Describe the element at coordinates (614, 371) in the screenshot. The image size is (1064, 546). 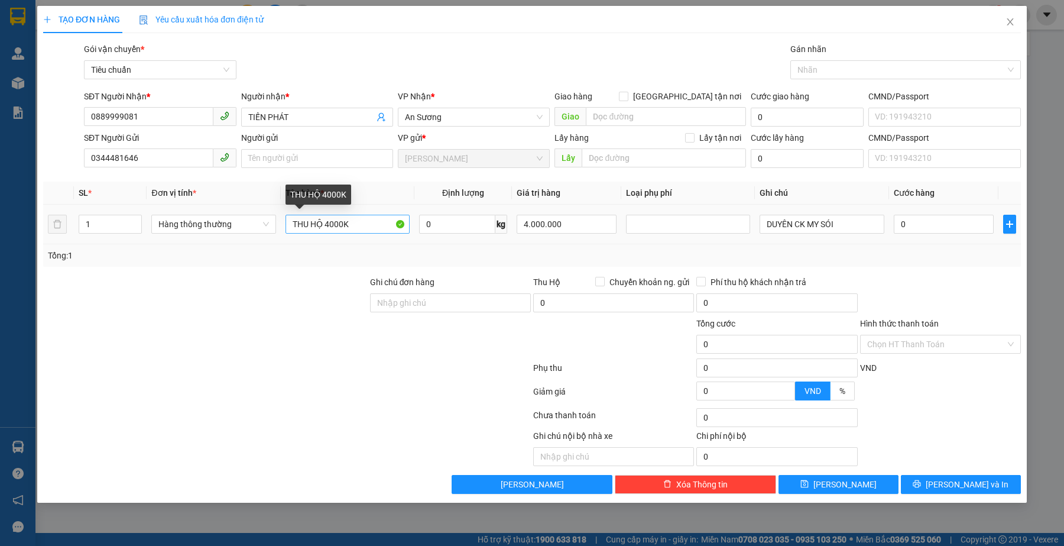
I see `div: Phụ thu` at that location.